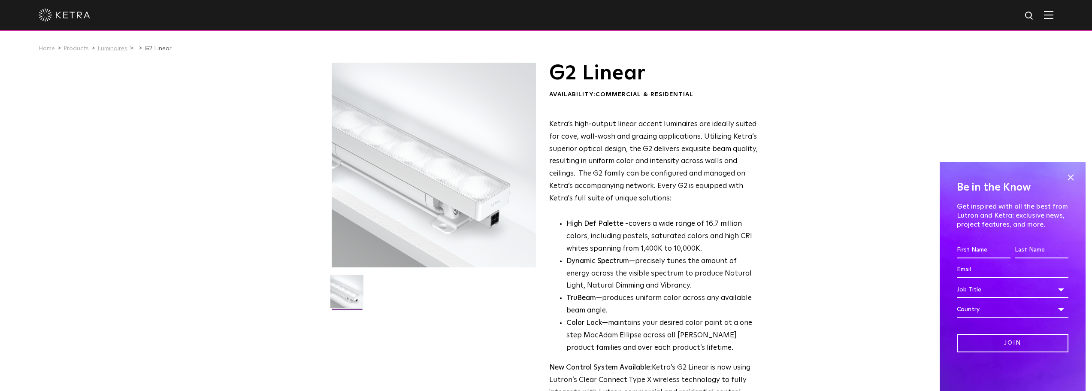  I want to click on p: Ketra’s high-output linear accent luminaires are ideally suited for cove, wall-wash and grazing a..., so click(654, 162).